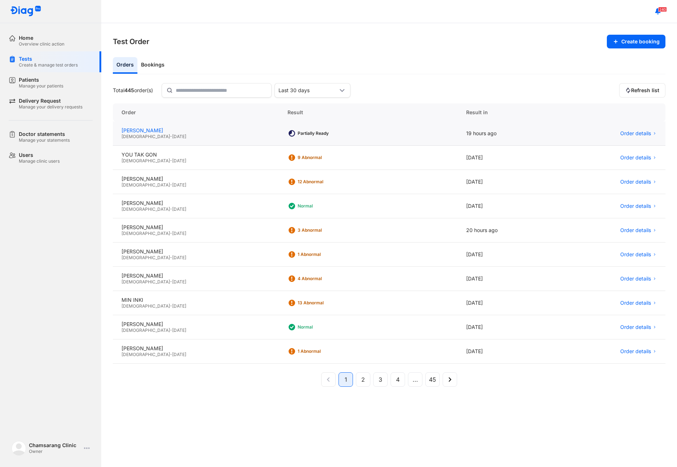 This screenshot has width=677, height=467. What do you see at coordinates (308, 90) in the screenshot?
I see `div: Last 30 days` at bounding box center [308, 90].